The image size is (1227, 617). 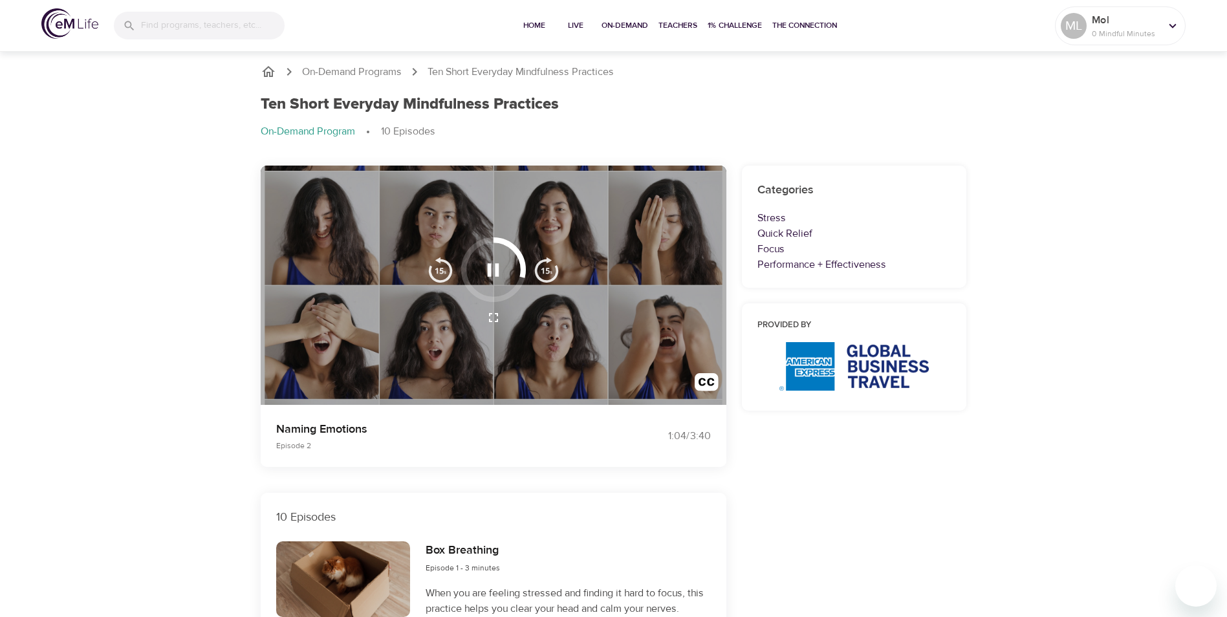 What do you see at coordinates (352, 72) in the screenshot?
I see `a: On-Demand Programs` at bounding box center [352, 72].